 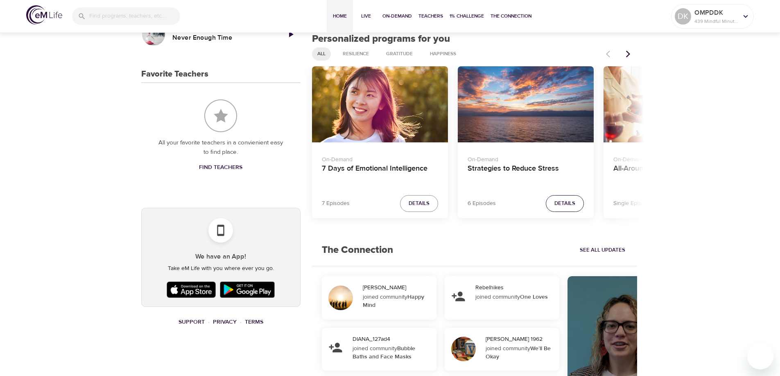 What do you see at coordinates (191, 290) in the screenshot?
I see `img: Apple App Store` at bounding box center [191, 290].